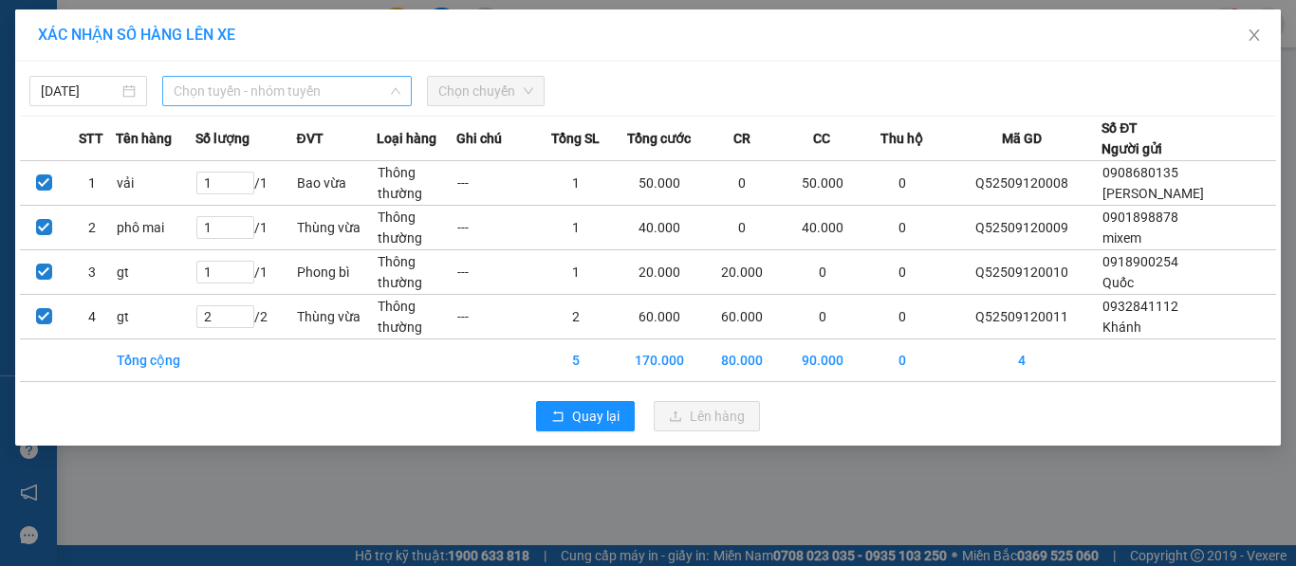 The image size is (1296, 566). What do you see at coordinates (190, 71) in the screenshot?
I see `span: 0858683878` at bounding box center [190, 71].